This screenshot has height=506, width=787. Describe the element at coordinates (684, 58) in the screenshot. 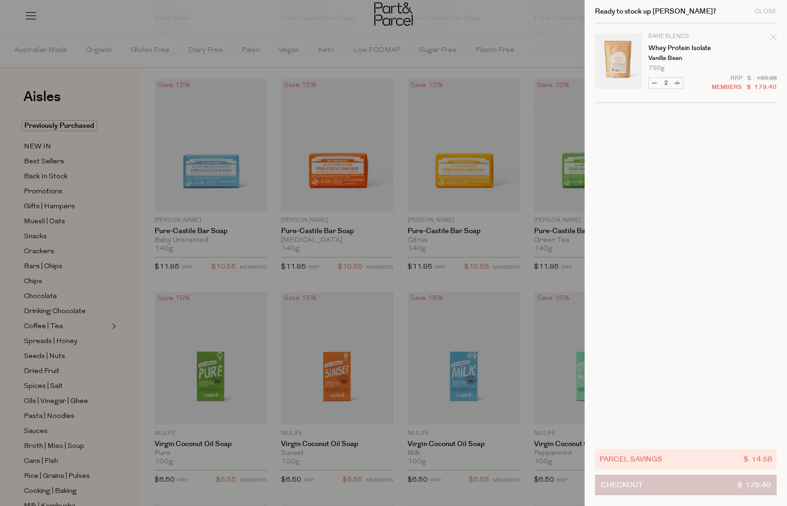

I see `p: Vanilla Bean` at that location.